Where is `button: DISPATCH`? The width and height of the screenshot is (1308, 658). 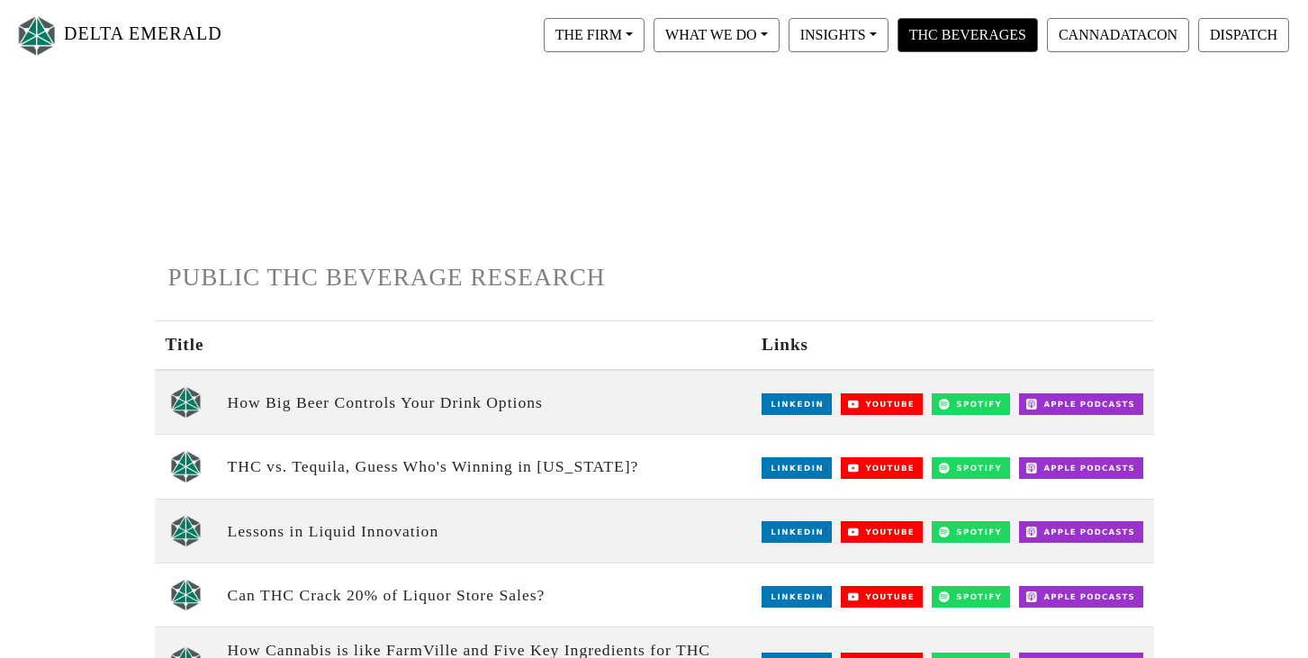 button: DISPATCH is located at coordinates (1243, 35).